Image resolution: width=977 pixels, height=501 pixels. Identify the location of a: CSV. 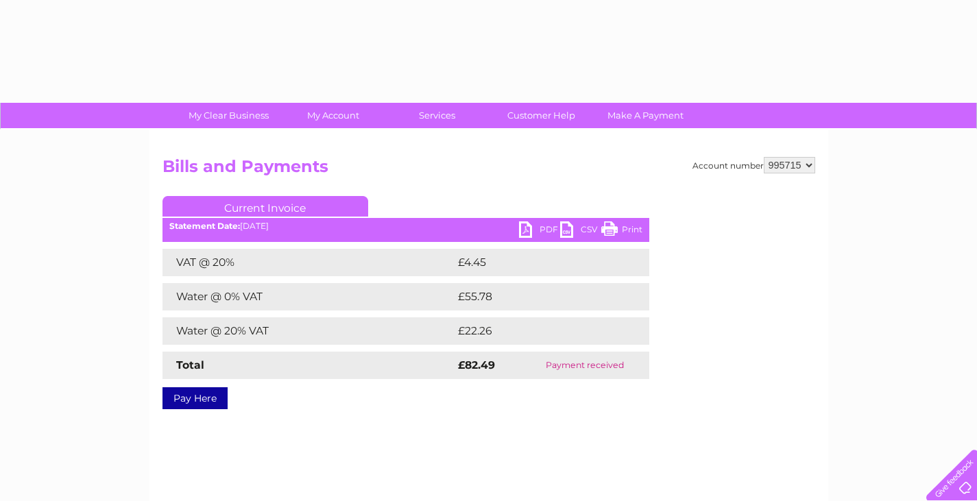
(581, 231).